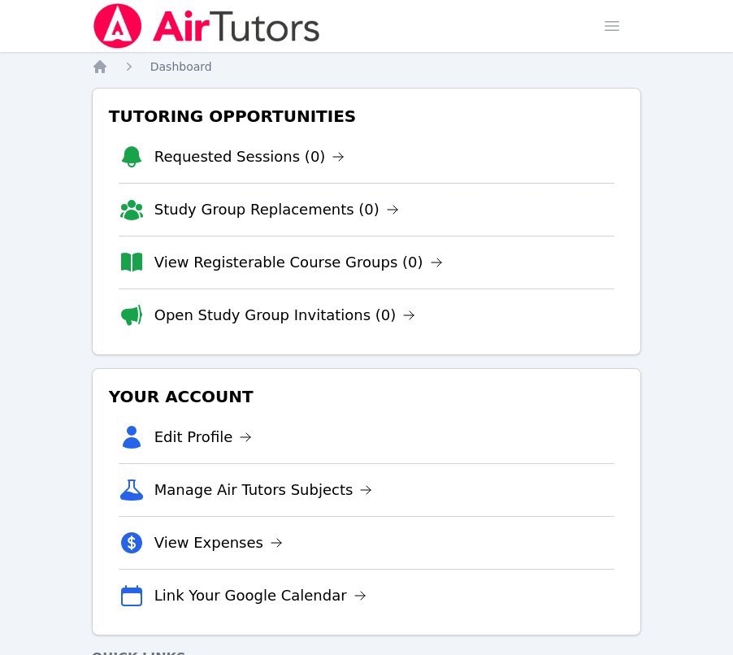 The image size is (733, 655). Describe the element at coordinates (250, 157) in the screenshot. I see `a: Requested Sessions (0)` at that location.